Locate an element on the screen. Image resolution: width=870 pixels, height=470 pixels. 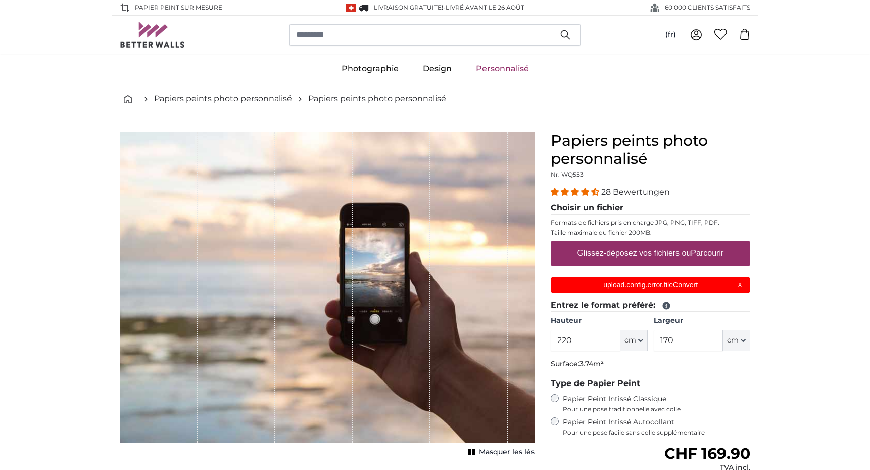
span: Pour une pose traditionnelle avec colle is located at coordinates (657, 409).